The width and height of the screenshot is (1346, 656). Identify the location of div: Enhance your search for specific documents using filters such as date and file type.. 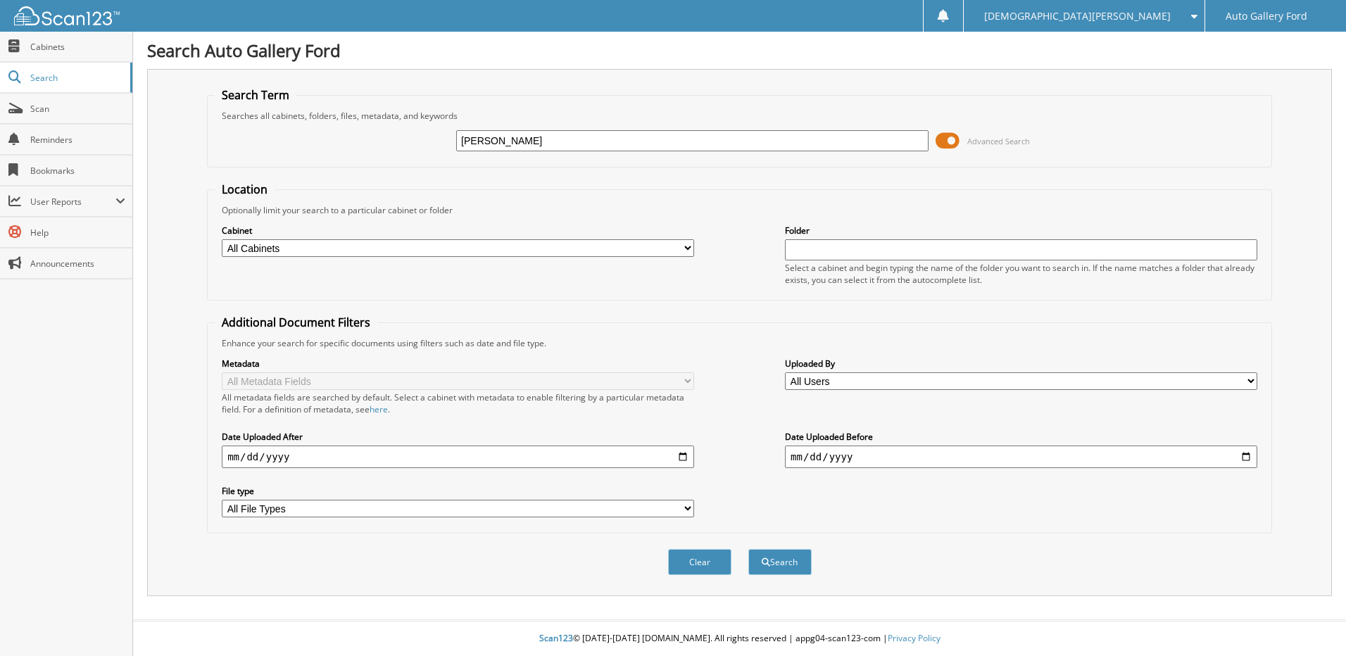
(739, 343).